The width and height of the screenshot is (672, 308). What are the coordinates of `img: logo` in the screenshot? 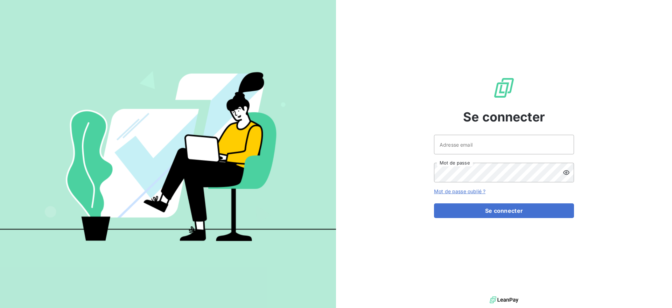 It's located at (504, 300).